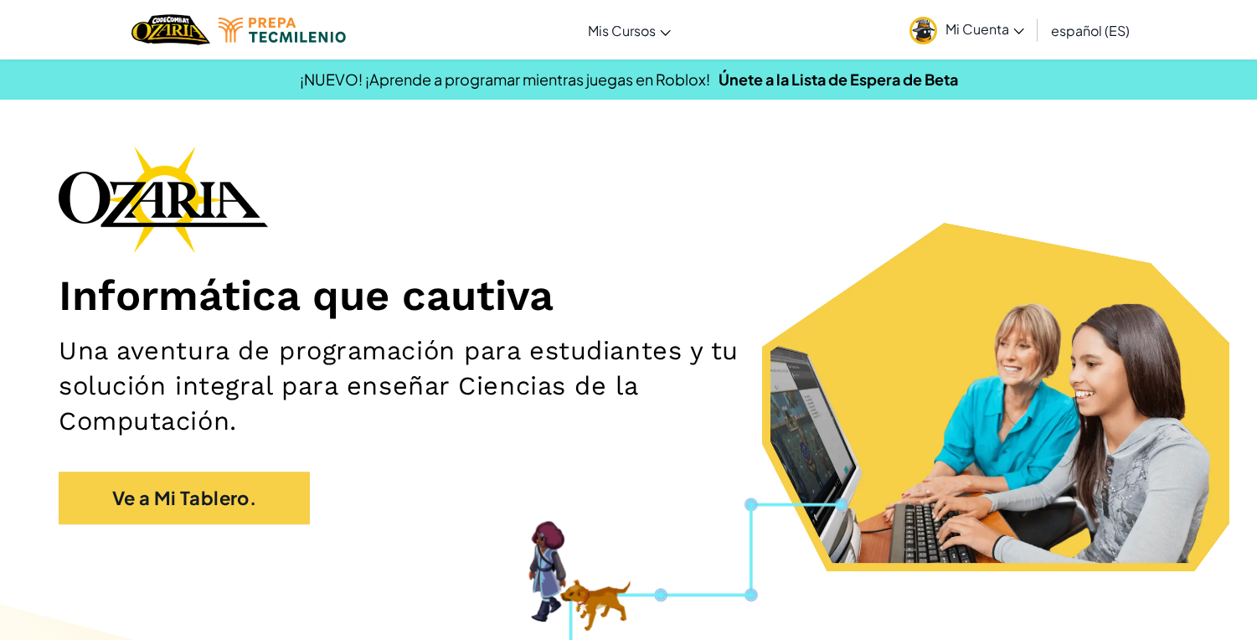 This screenshot has width=1257, height=640. What do you see at coordinates (170, 29) in the screenshot?
I see `img: Home` at bounding box center [170, 29].